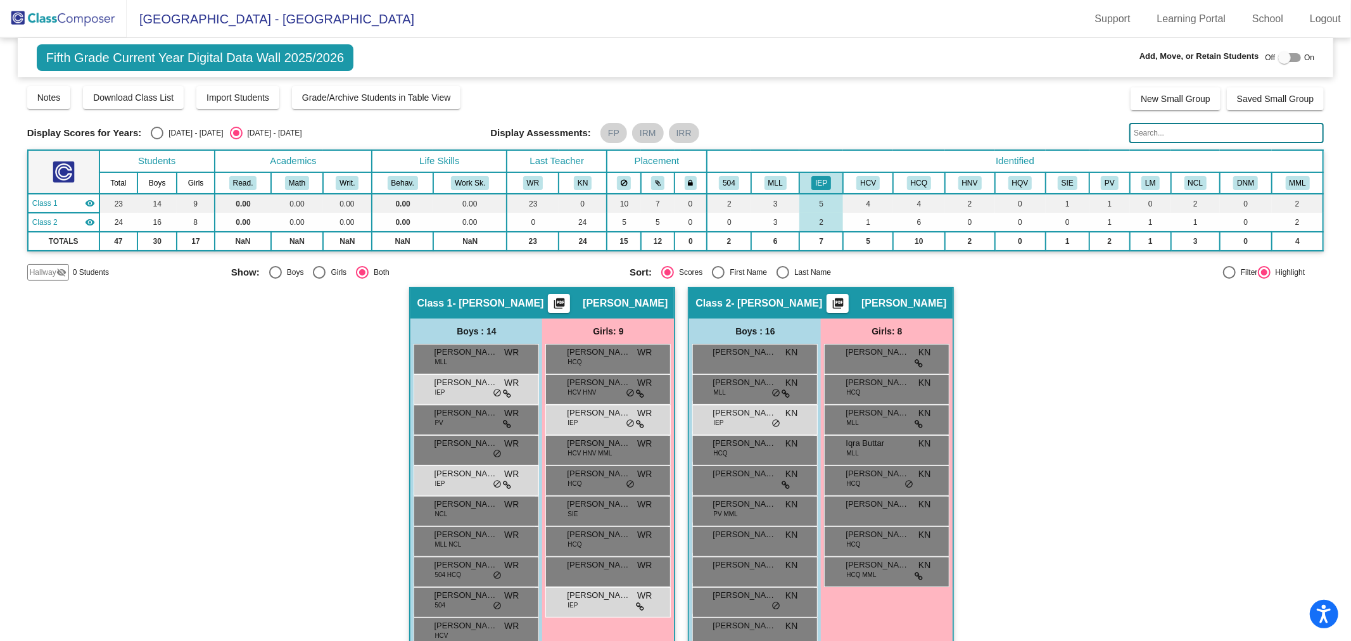  I want to click on span: Show:, so click(245, 272).